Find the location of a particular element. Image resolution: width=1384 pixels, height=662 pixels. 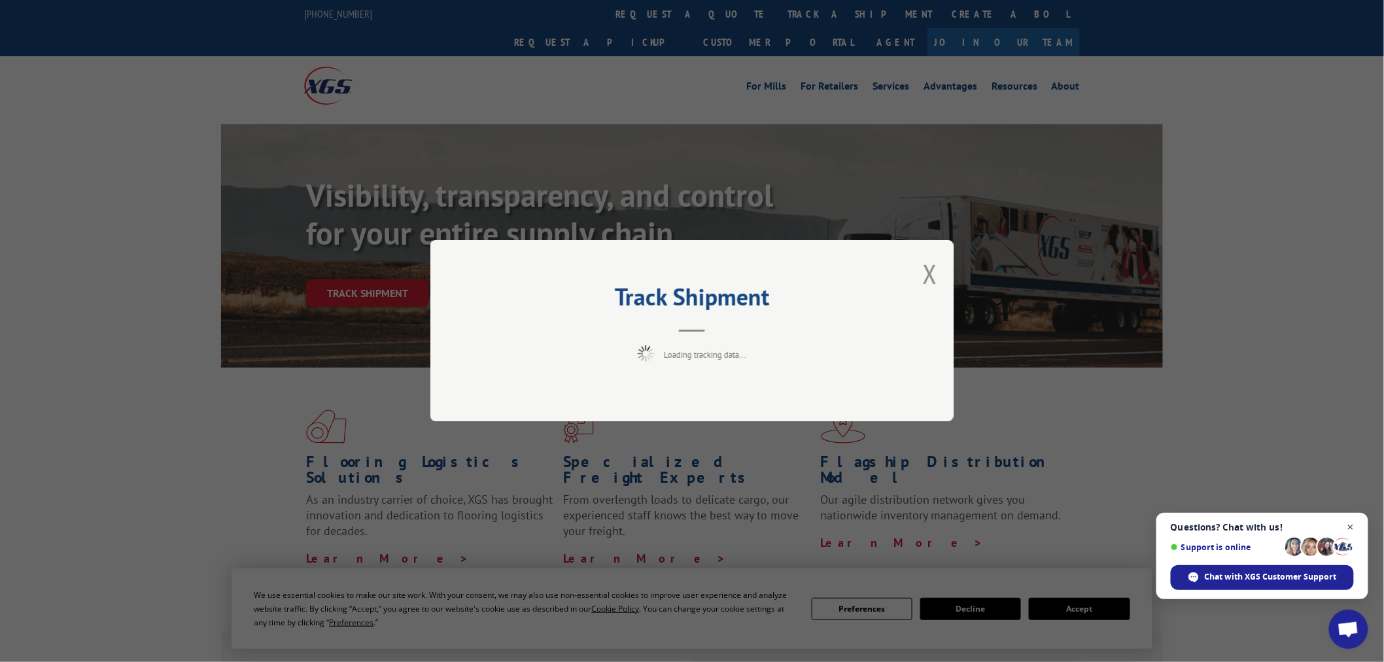

img: xgs-loading is located at coordinates (646, 354).